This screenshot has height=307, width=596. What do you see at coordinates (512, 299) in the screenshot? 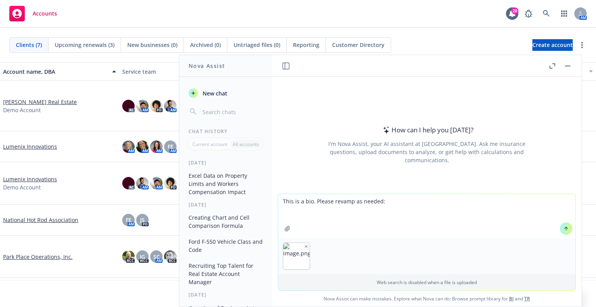
I see `a: BI` at bounding box center [512, 299].